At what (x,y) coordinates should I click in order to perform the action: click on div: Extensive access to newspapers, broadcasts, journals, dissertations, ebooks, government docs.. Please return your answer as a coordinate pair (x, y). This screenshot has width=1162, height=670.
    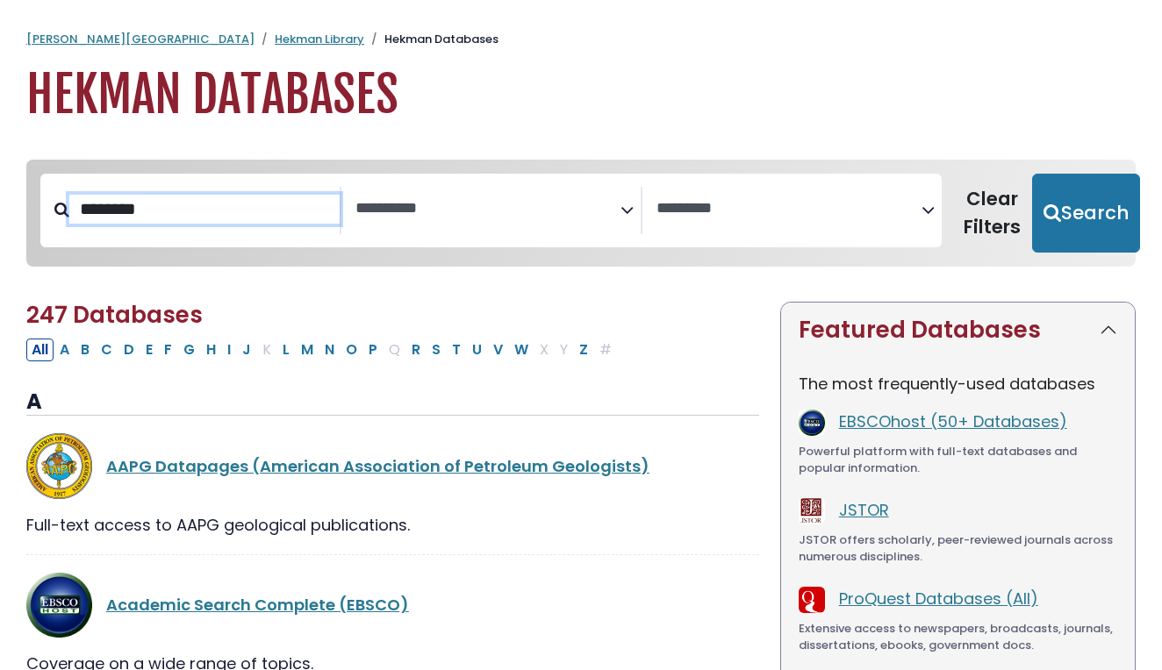
    Looking at the image, I should click on (957, 637).